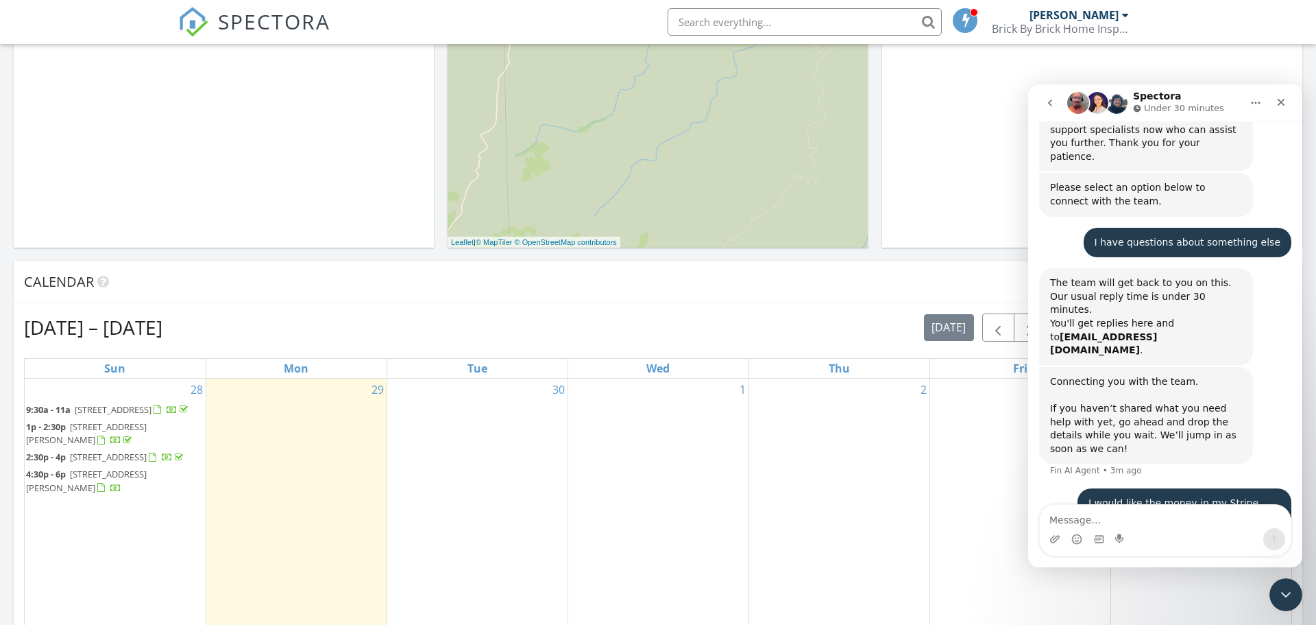  Describe the element at coordinates (118, 331) in the screenshot. I see `div: Connecting you with the team.If you haven’t shared what you need help with yet, go ahead and drop...` at that location.